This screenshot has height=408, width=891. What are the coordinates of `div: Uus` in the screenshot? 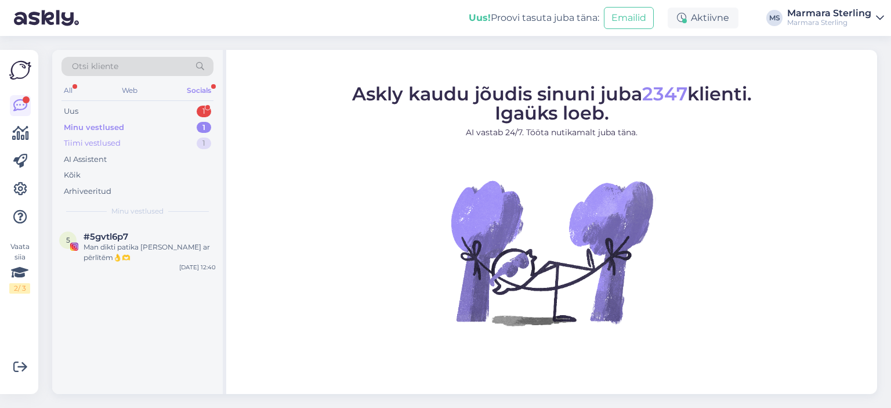 It's located at (71, 111).